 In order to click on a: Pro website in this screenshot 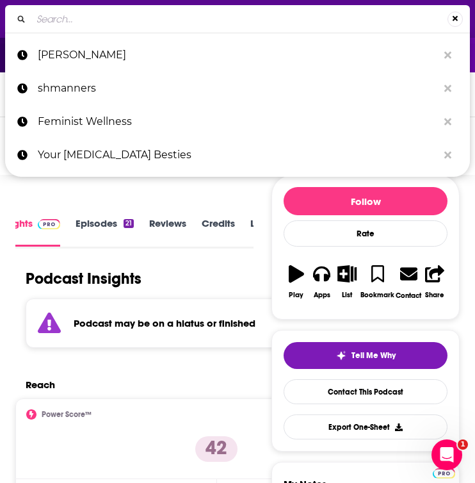, I will do `click(444, 472)`.